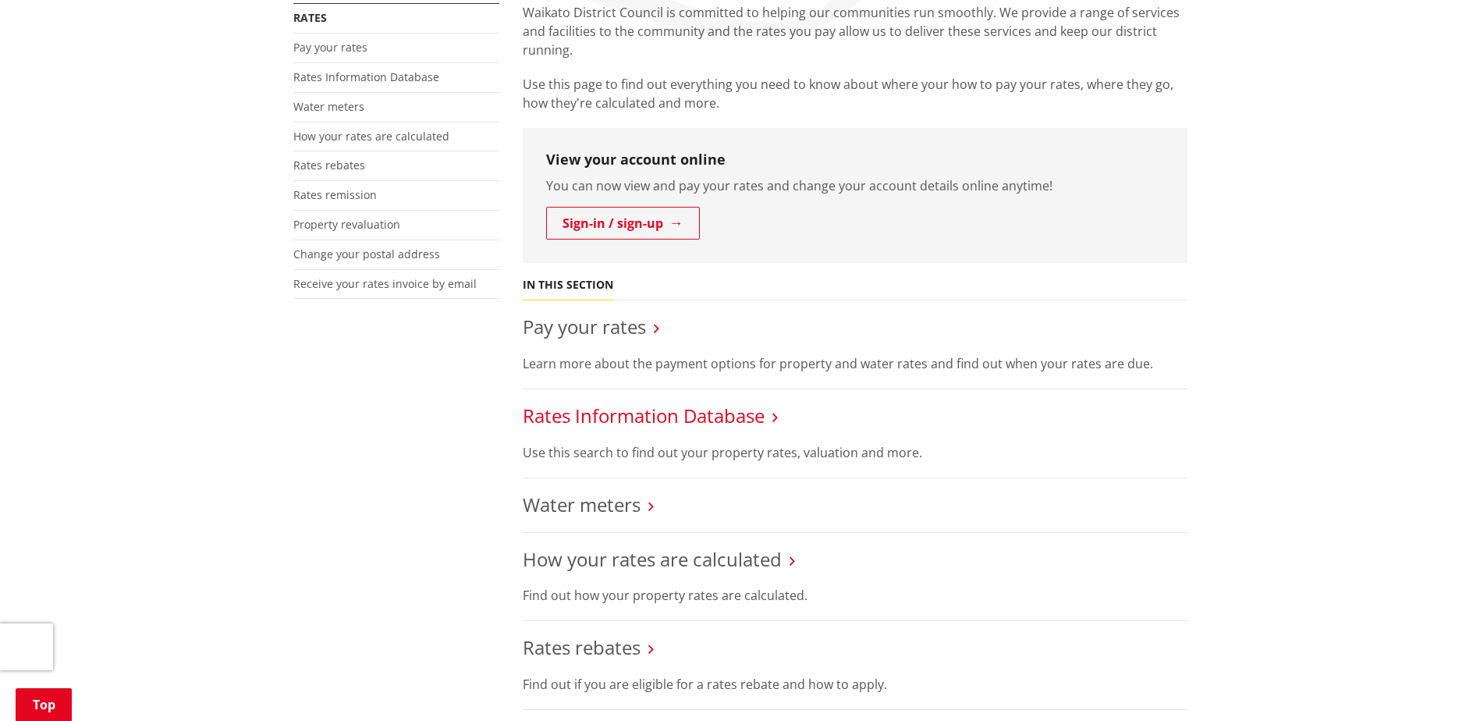 This screenshot has height=721, width=1480. What do you see at coordinates (855, 160) in the screenshot?
I see `h3: View your account online` at bounding box center [855, 160].